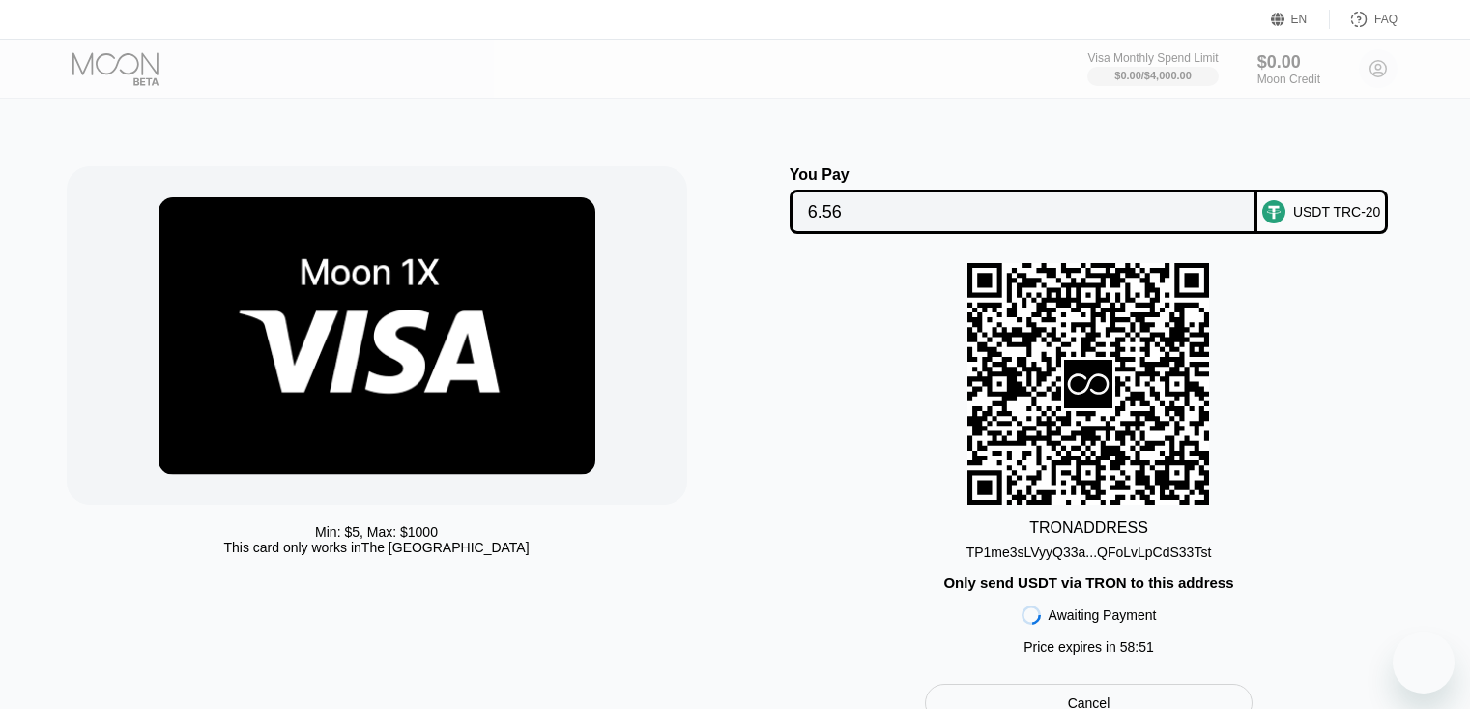  I want to click on span: 58 : 51, so click(1137, 647).